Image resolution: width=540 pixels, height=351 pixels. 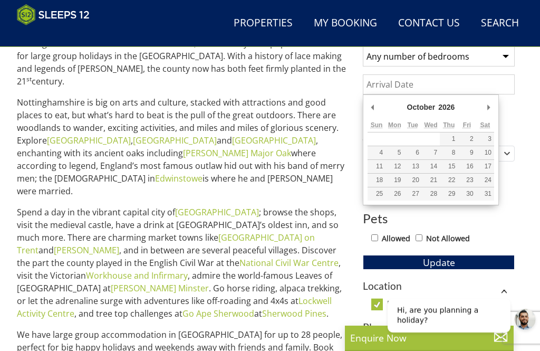 What do you see at coordinates (485, 166) in the screenshot?
I see `button: 17` at bounding box center [485, 166].